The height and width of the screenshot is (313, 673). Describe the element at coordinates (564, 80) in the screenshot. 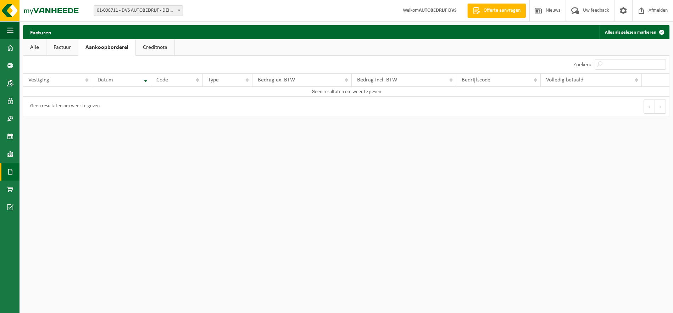

I see `span: Volledig betaald` at that location.